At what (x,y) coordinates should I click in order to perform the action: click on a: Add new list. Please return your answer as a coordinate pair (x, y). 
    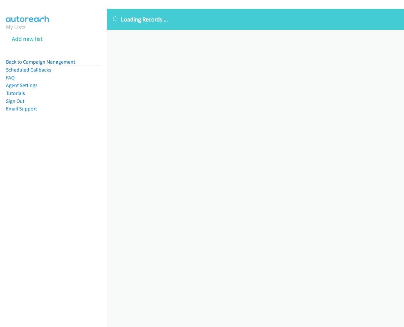
    Looking at the image, I should click on (27, 39).